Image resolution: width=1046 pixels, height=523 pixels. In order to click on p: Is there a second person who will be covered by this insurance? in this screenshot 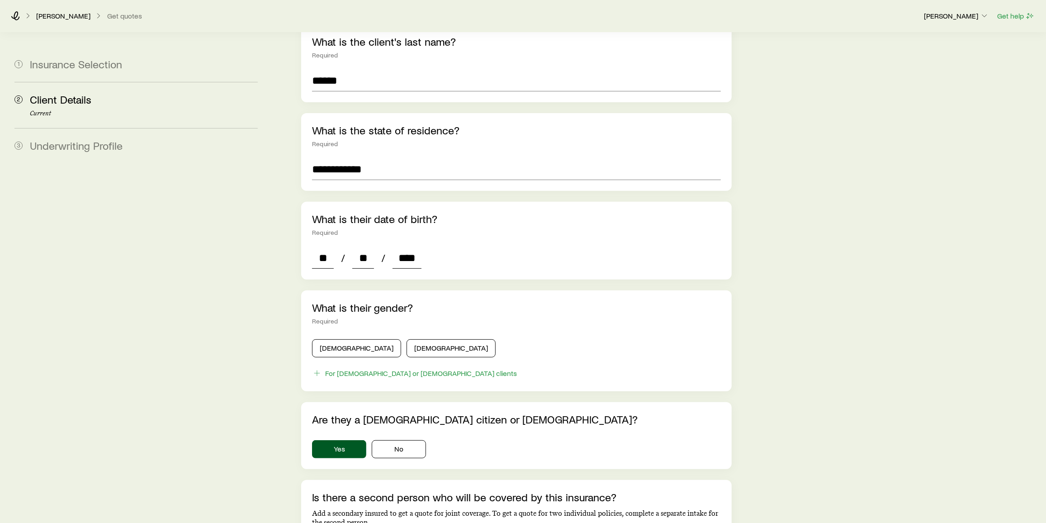, I will do `click(516, 497)`.